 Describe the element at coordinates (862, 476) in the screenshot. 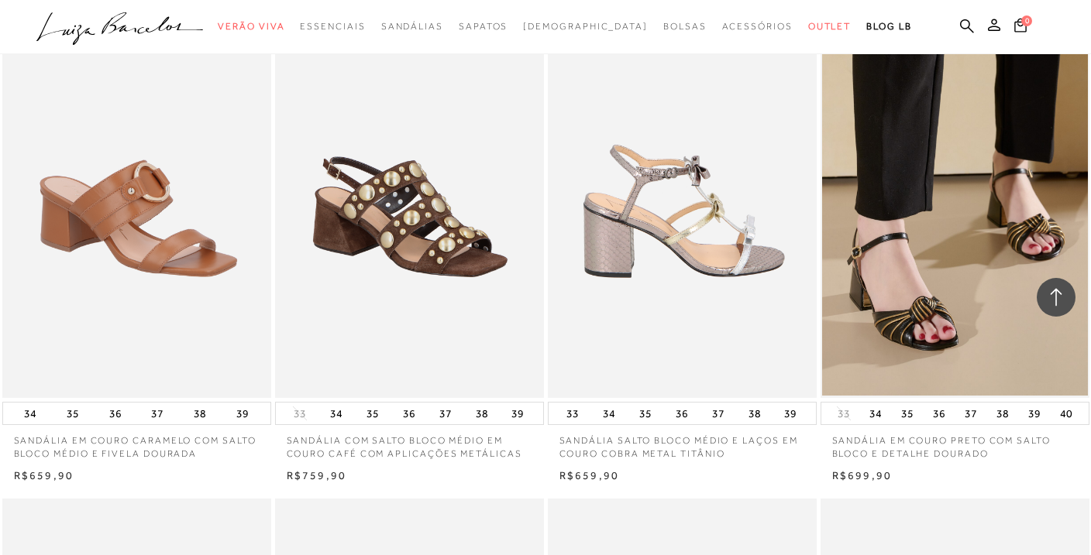

I see `span: R$699,90` at that location.